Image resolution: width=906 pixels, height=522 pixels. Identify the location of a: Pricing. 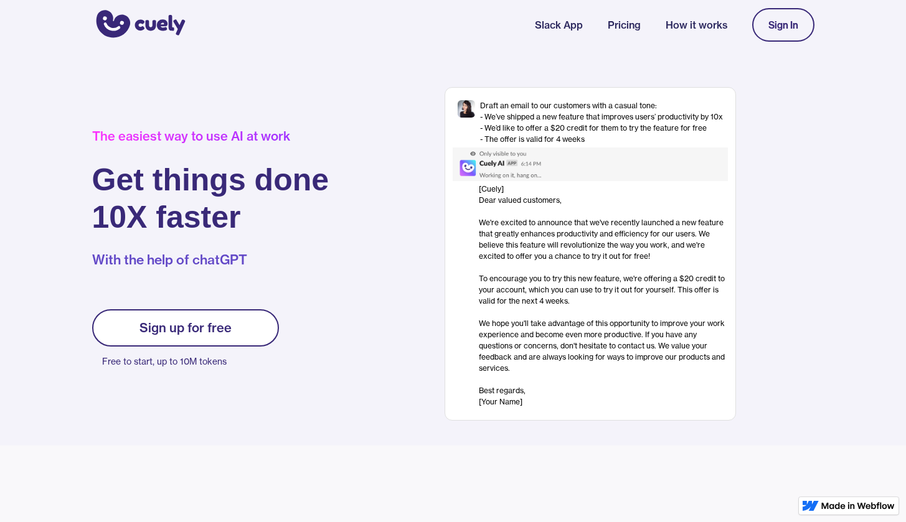
(624, 25).